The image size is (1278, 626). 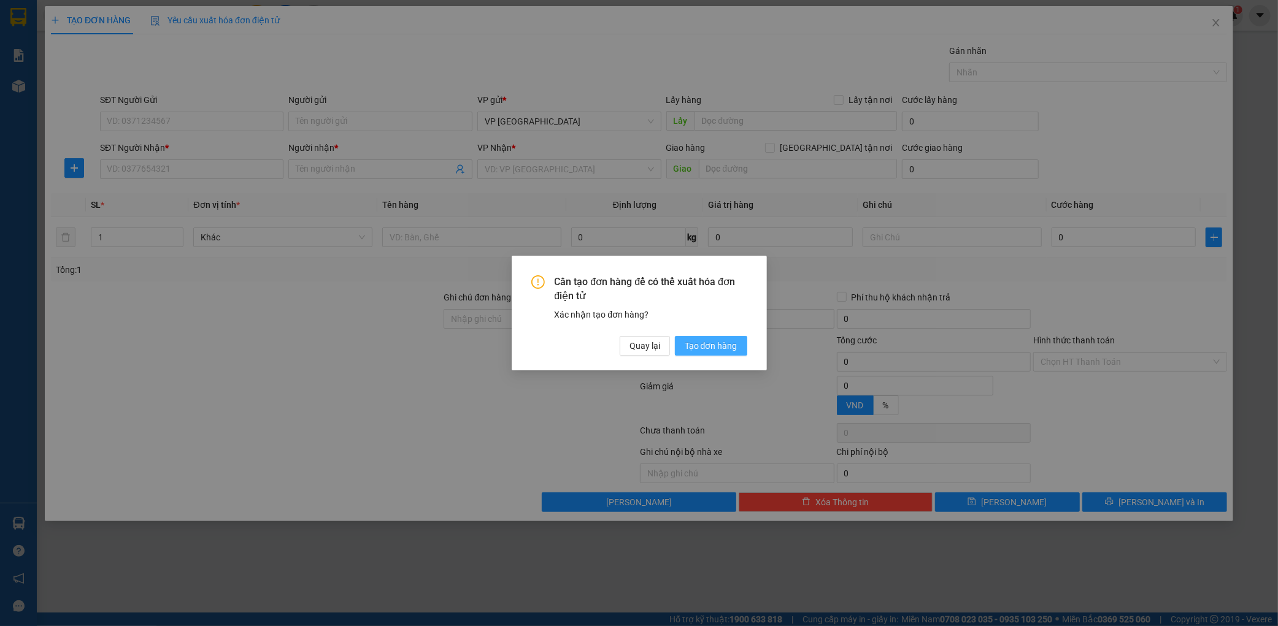 I want to click on button: Quay lại, so click(x=645, y=346).